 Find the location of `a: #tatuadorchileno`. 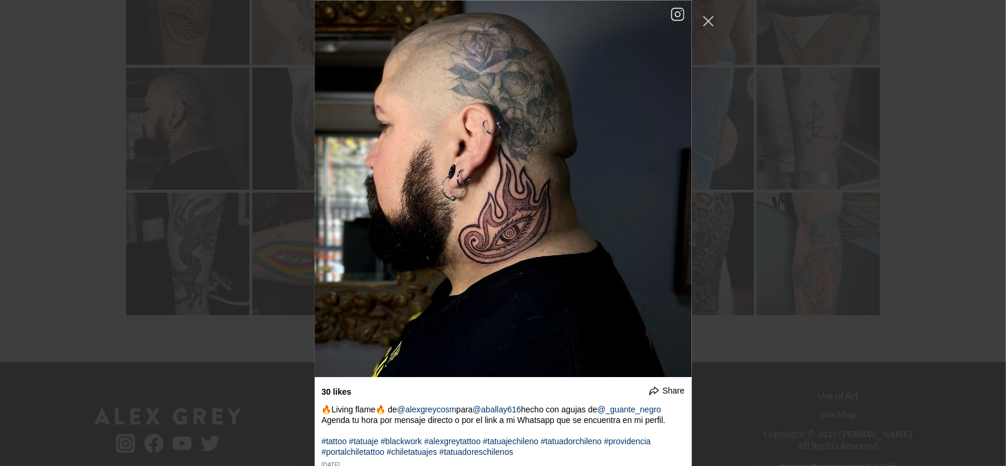

a: #tatuadorchileno is located at coordinates (572, 442).